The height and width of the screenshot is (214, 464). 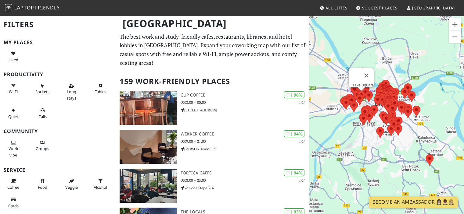 What do you see at coordinates (71, 95) in the screenshot?
I see `span: Long stays` at bounding box center [71, 95].